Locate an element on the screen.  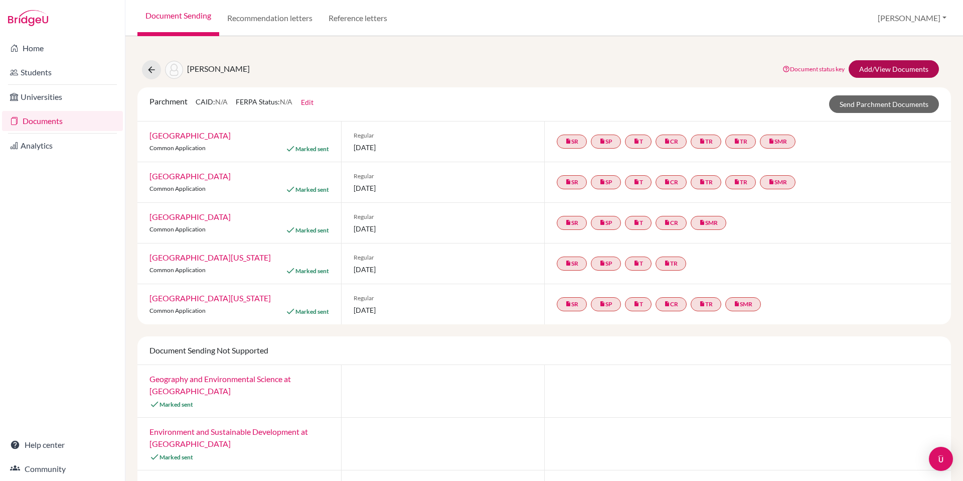
a: Analytics is located at coordinates (62, 145).